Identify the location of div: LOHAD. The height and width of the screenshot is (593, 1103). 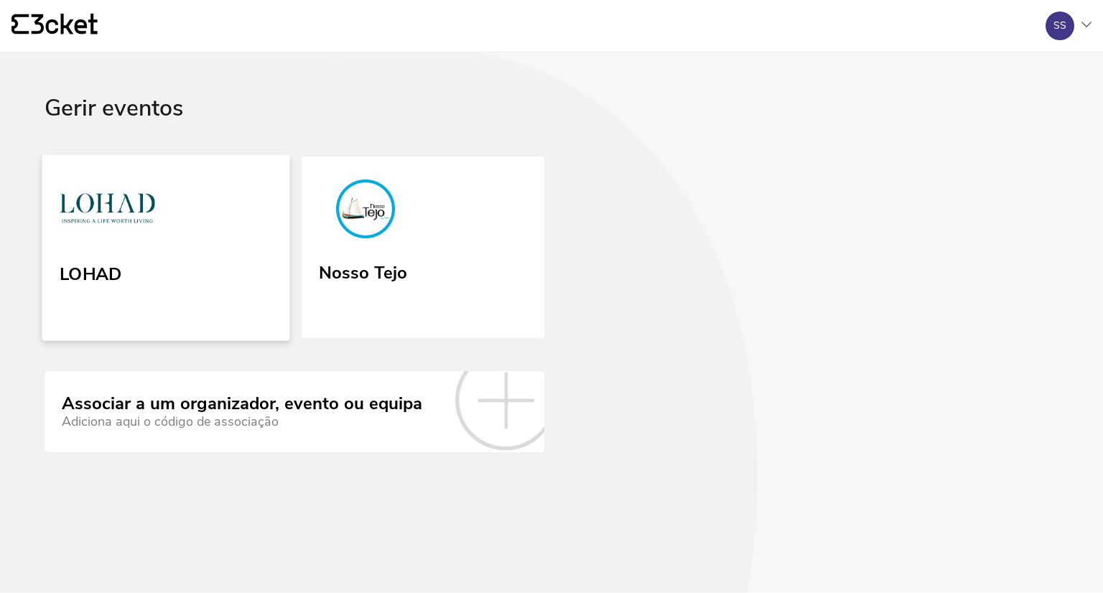
(90, 271).